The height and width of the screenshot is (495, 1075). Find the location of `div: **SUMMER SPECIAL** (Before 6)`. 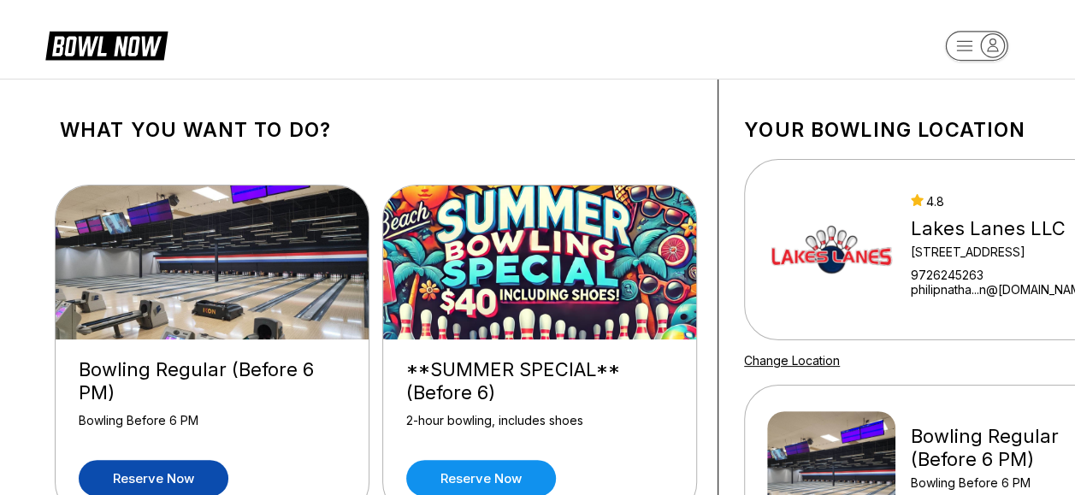

div: **SUMMER SPECIAL** (Before 6) is located at coordinates (539, 381).